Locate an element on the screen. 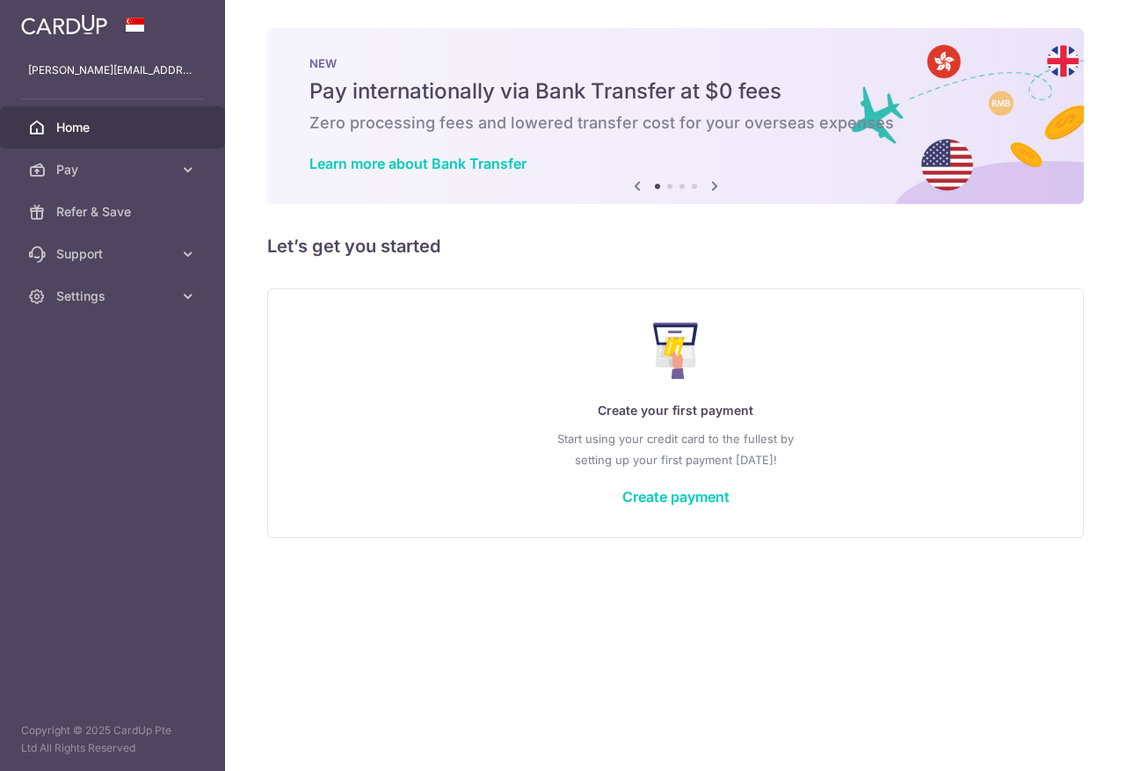 This screenshot has height=771, width=1126. span: Home is located at coordinates (114, 127).